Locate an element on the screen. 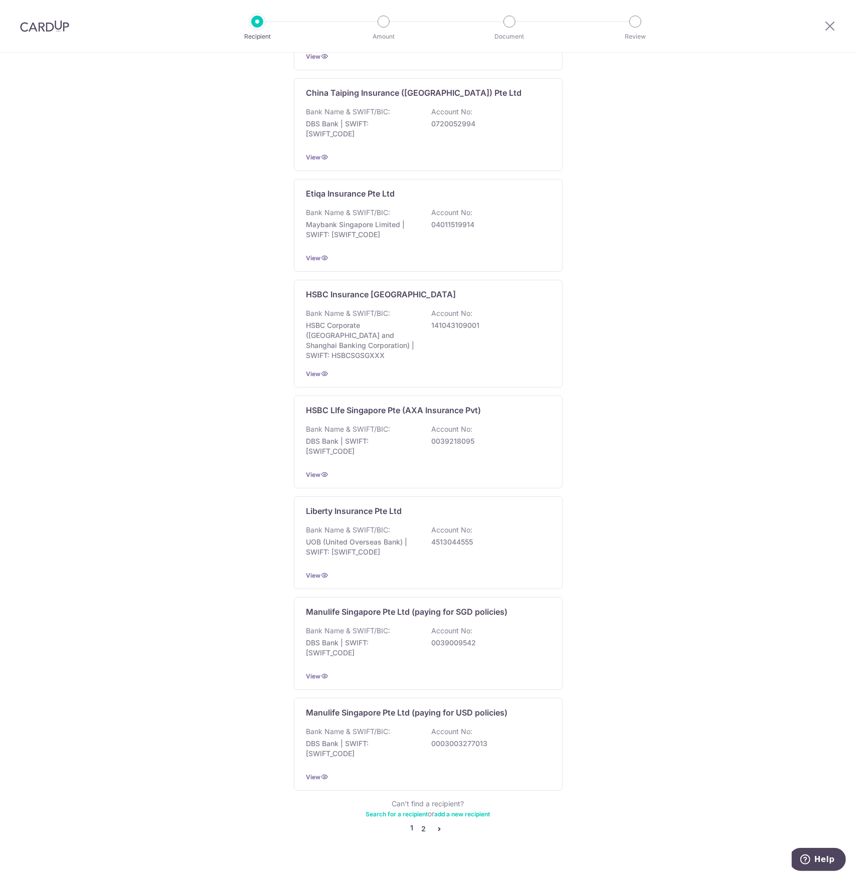 The height and width of the screenshot is (878, 856). a: 2 is located at coordinates (424, 829).